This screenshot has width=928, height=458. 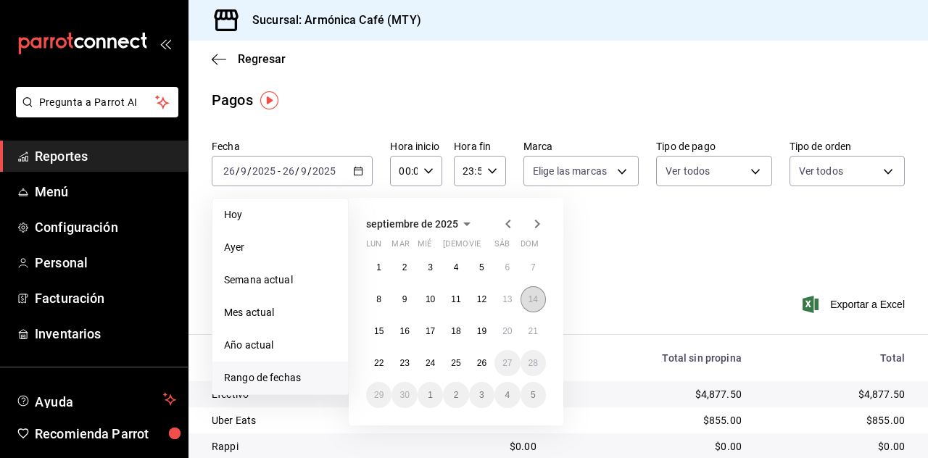 I want to click on abbr: 3 de septiembre de 2025, so click(x=430, y=268).